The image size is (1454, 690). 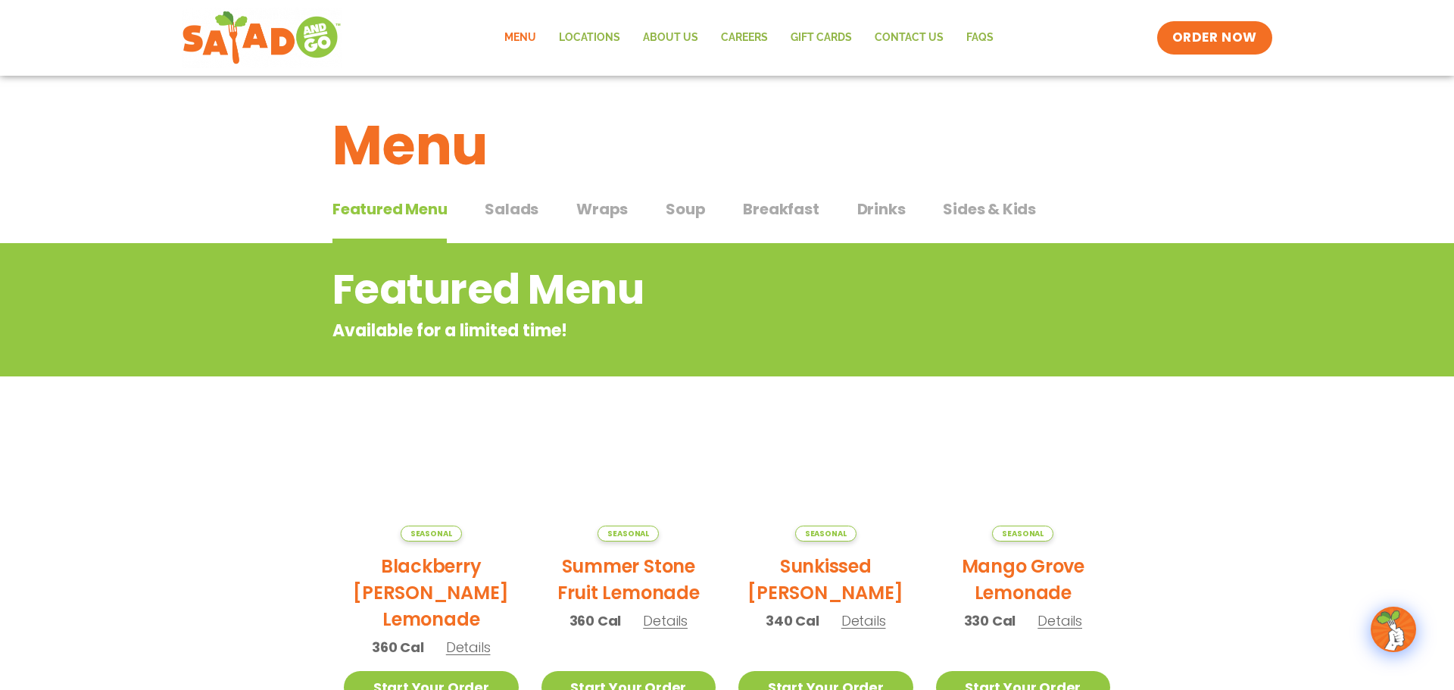 I want to click on p: Available for a limited time!, so click(x=665, y=330).